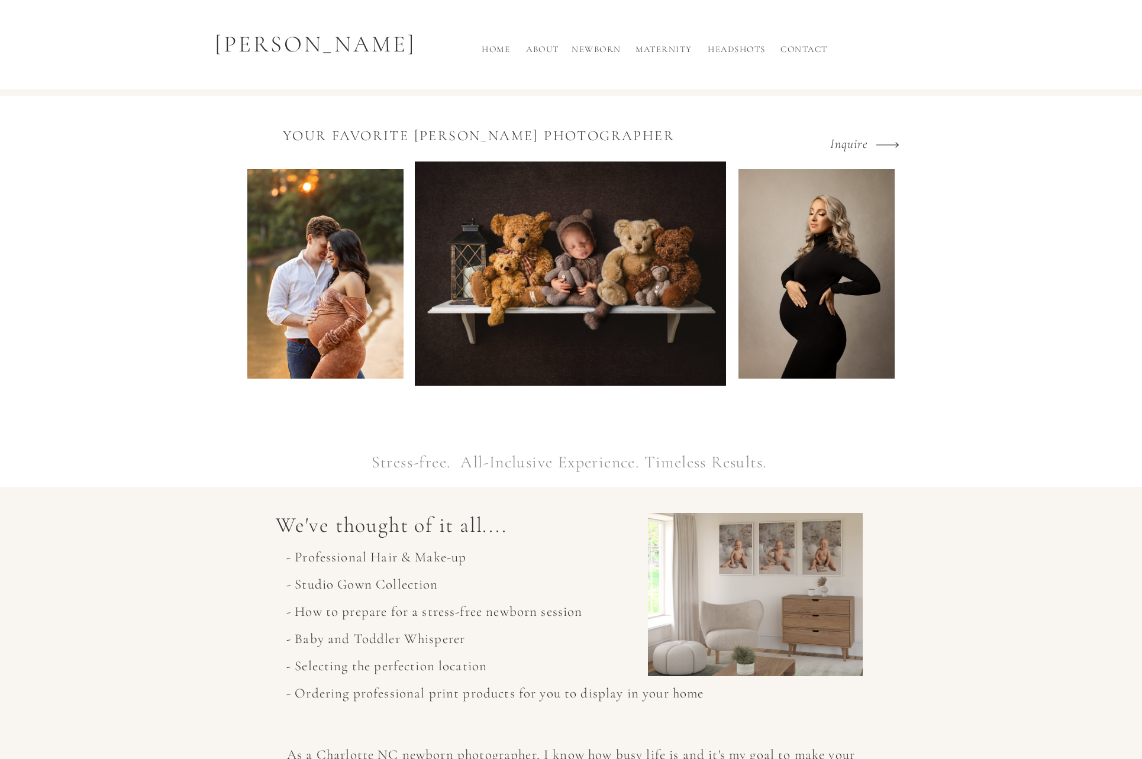 This screenshot has height=759, width=1142. Describe the element at coordinates (597, 52) in the screenshot. I see `h2: Newborn` at that location.